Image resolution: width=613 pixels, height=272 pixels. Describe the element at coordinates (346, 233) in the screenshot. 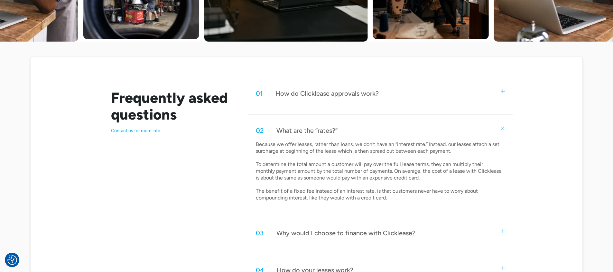

I see `div: Why would I choose to finance with Clicklease?` at that location.